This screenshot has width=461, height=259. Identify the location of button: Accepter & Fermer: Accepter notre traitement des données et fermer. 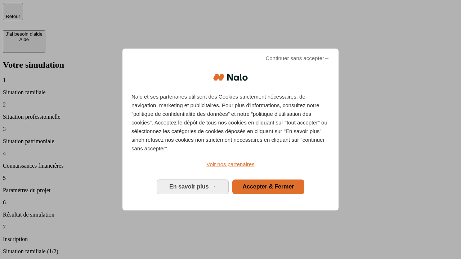
(268, 187).